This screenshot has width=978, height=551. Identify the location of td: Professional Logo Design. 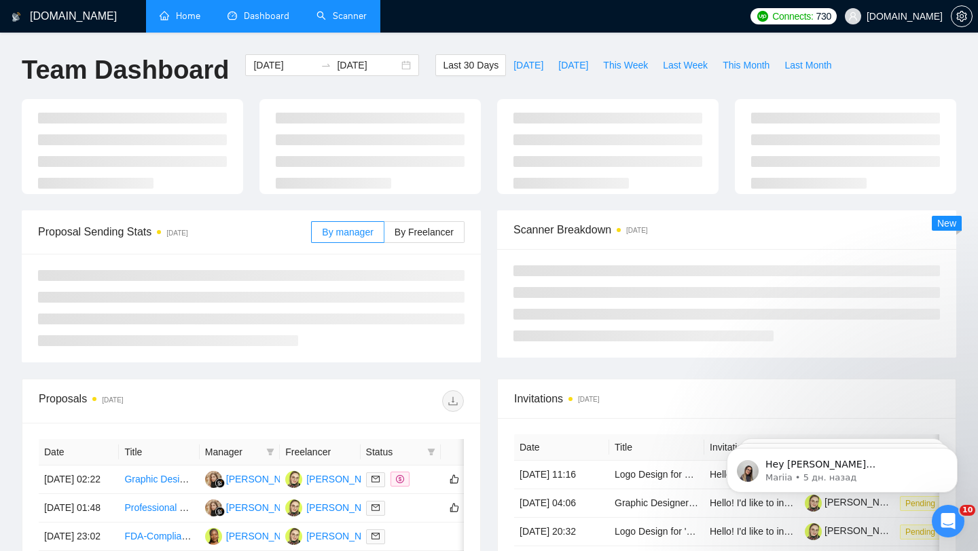
(159, 508).